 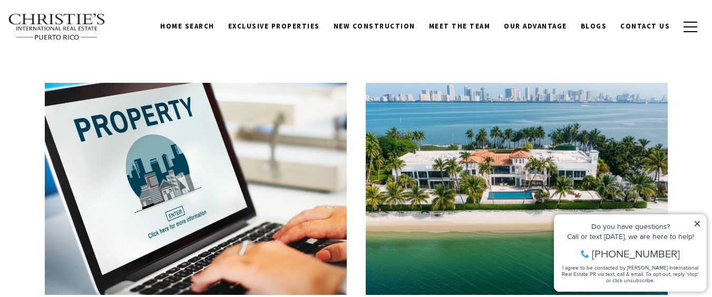 What do you see at coordinates (57, 27) in the screenshot?
I see `img: Christie's International Real Estate text transparent background` at bounding box center [57, 27].